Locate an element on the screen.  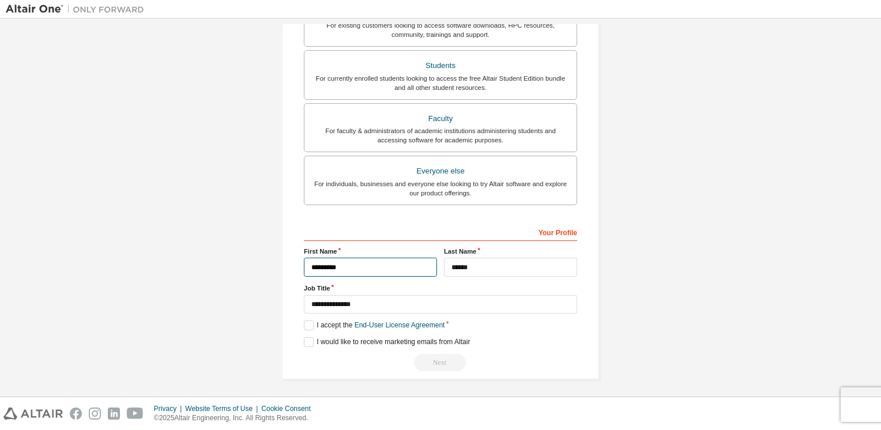
div: Website Terms of Use is located at coordinates (223, 409).